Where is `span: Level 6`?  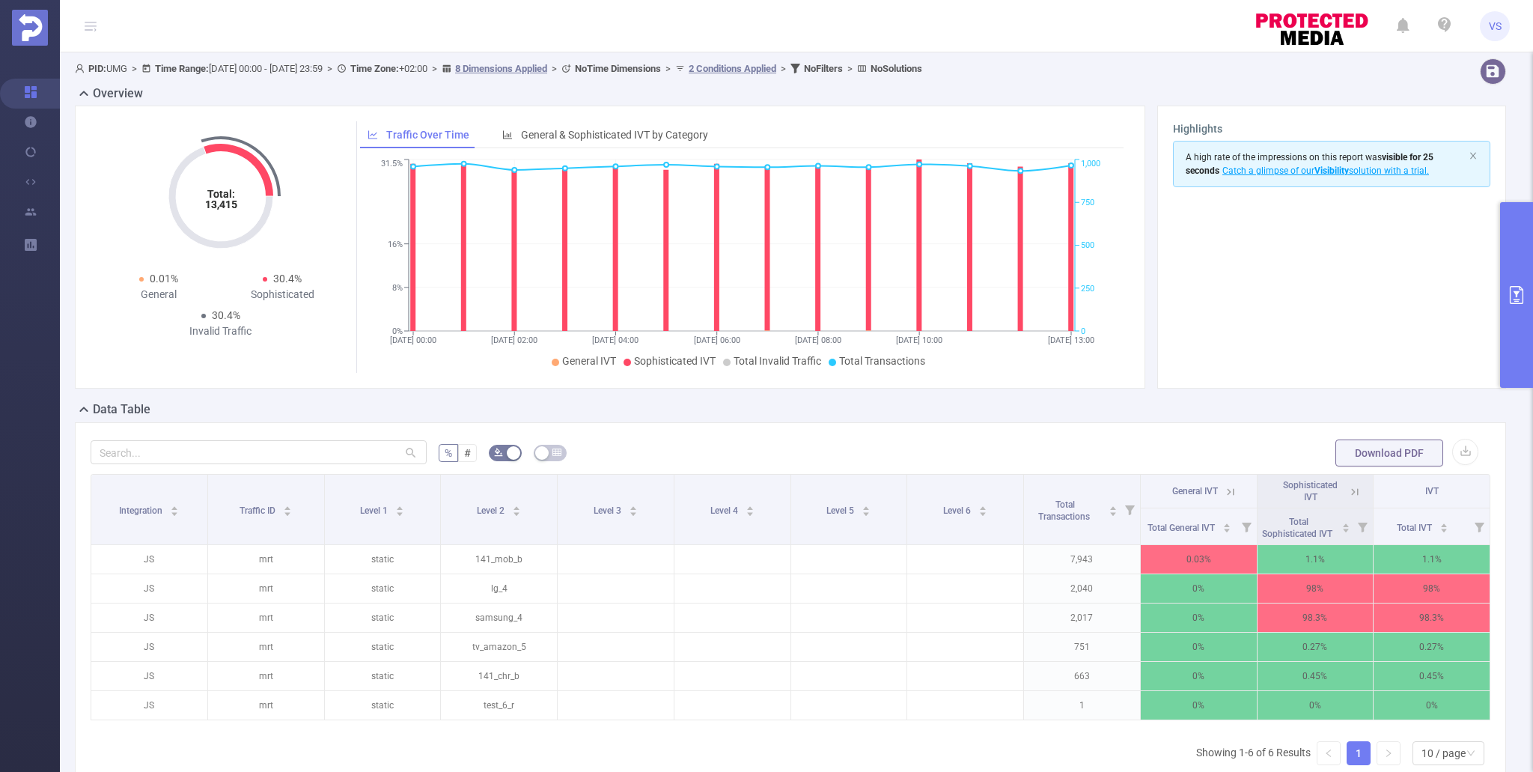 span: Level 6 is located at coordinates (958, 511).